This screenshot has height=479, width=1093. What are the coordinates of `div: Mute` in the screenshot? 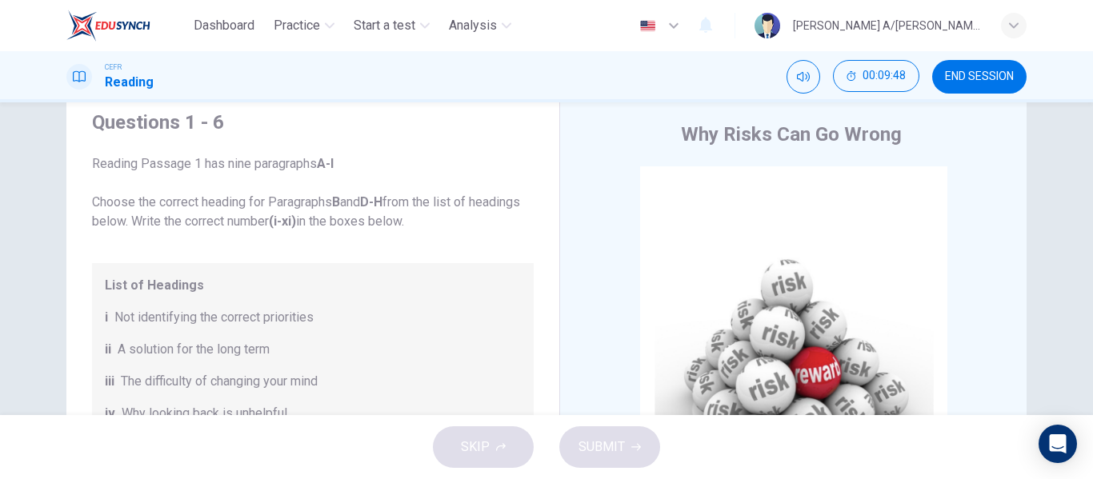 It's located at (803, 77).